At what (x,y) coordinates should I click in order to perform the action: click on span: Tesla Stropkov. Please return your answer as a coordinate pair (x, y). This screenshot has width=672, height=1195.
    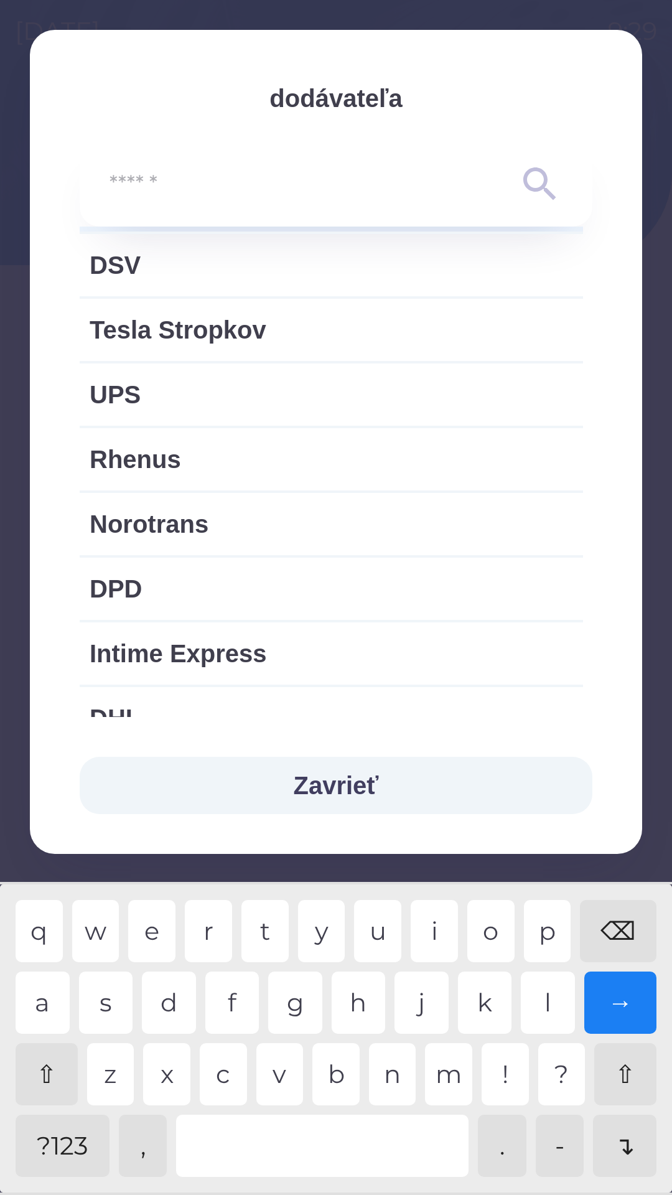
    Looking at the image, I should click on (331, 330).